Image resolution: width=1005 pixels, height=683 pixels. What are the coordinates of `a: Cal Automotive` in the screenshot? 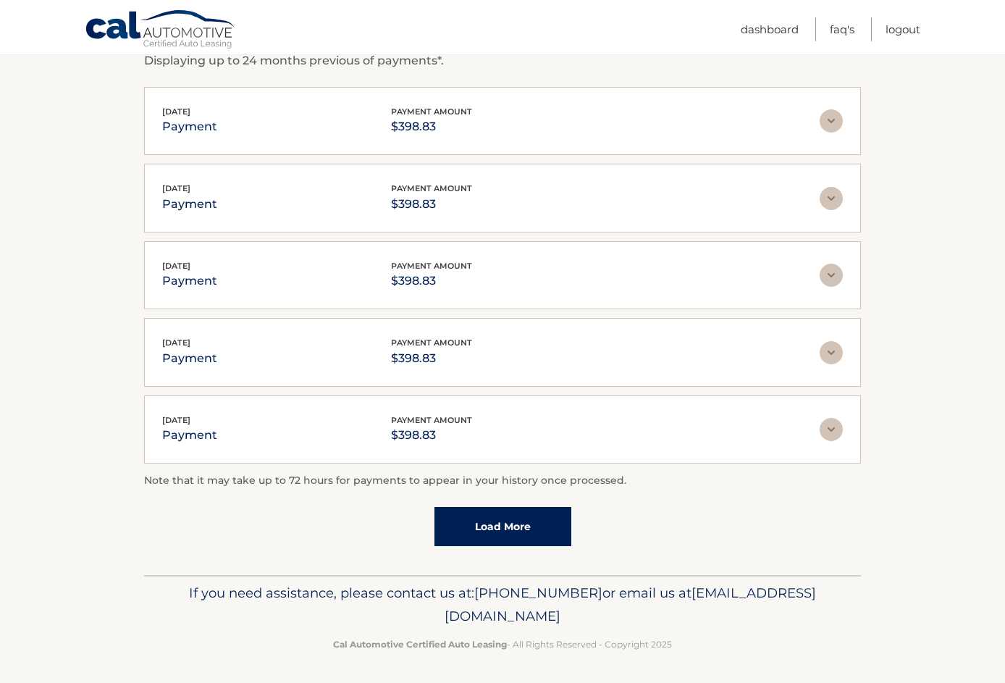 It's located at (161, 30).